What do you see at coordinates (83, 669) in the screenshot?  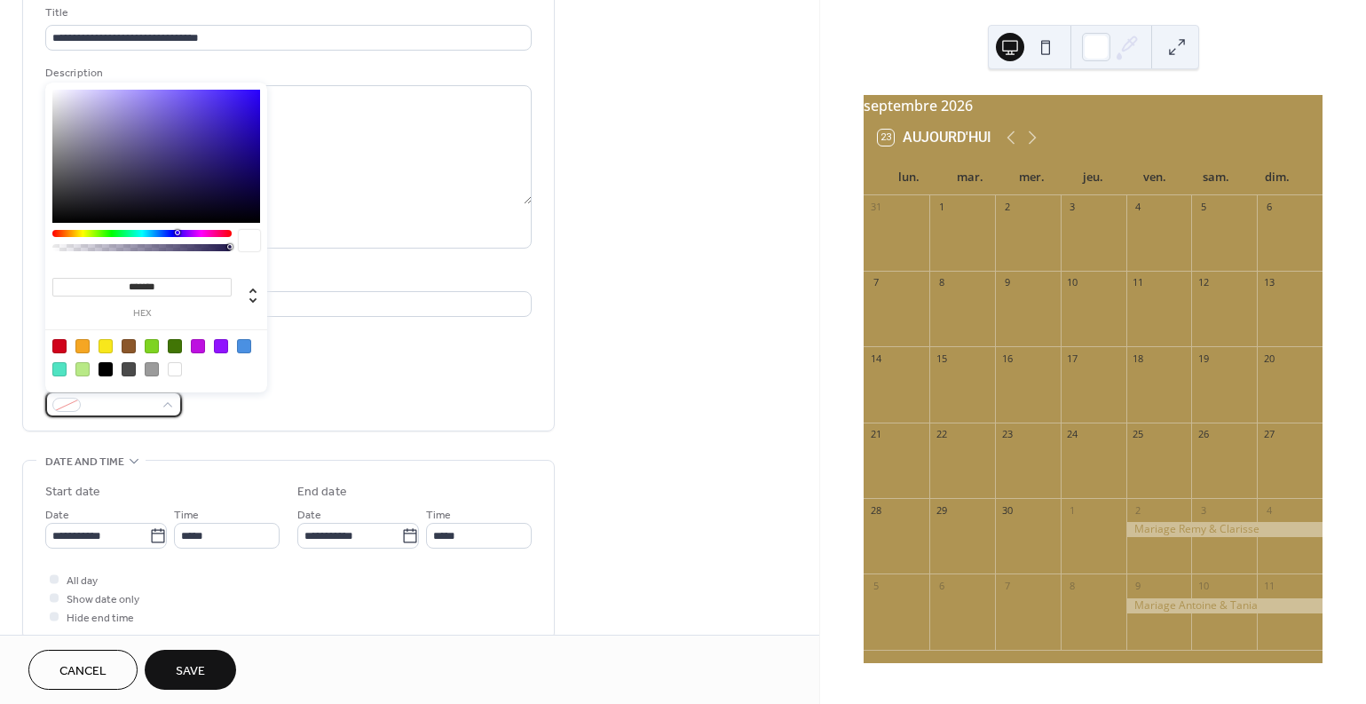 I see `a: Cancel` at bounding box center [83, 669].